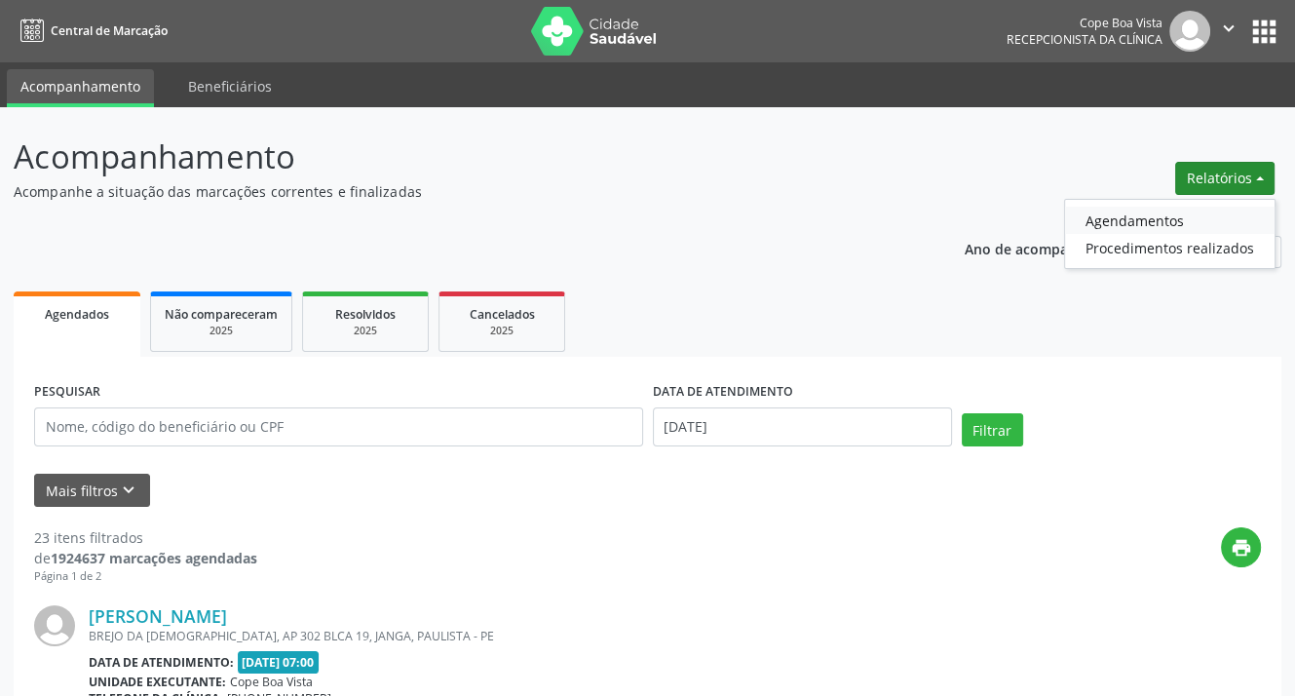 This screenshot has width=1295, height=696. I want to click on b: Data de atendimento:, so click(161, 662).